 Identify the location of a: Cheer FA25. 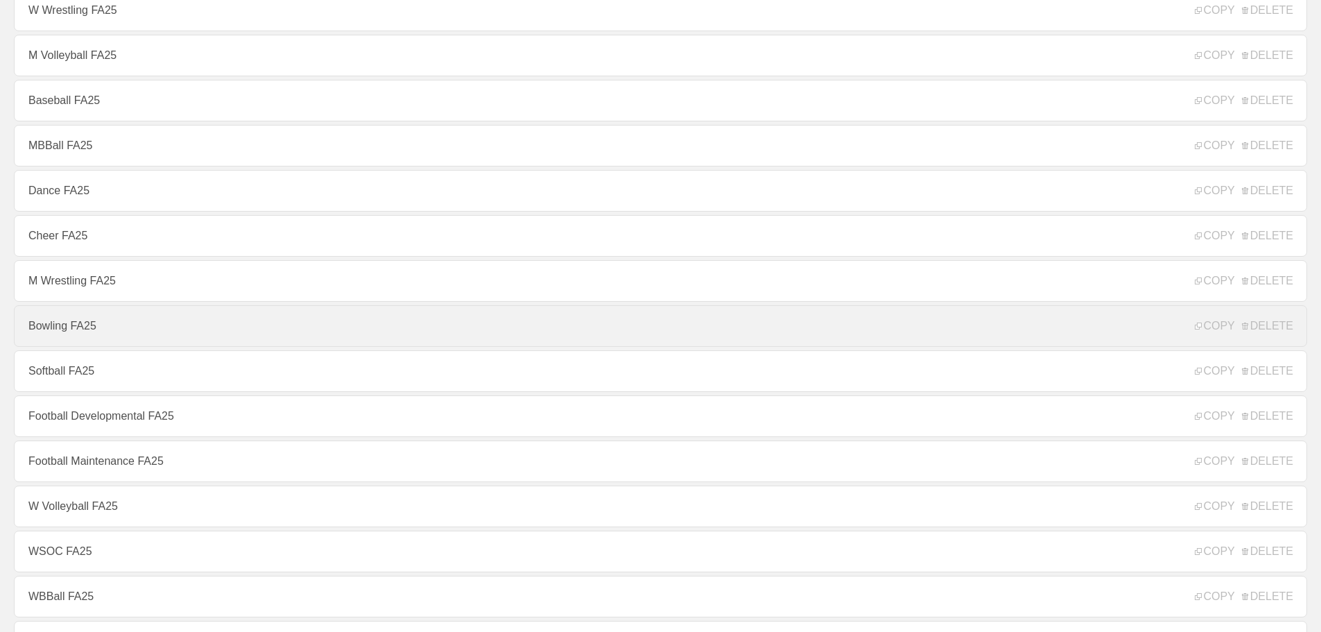
(660, 236).